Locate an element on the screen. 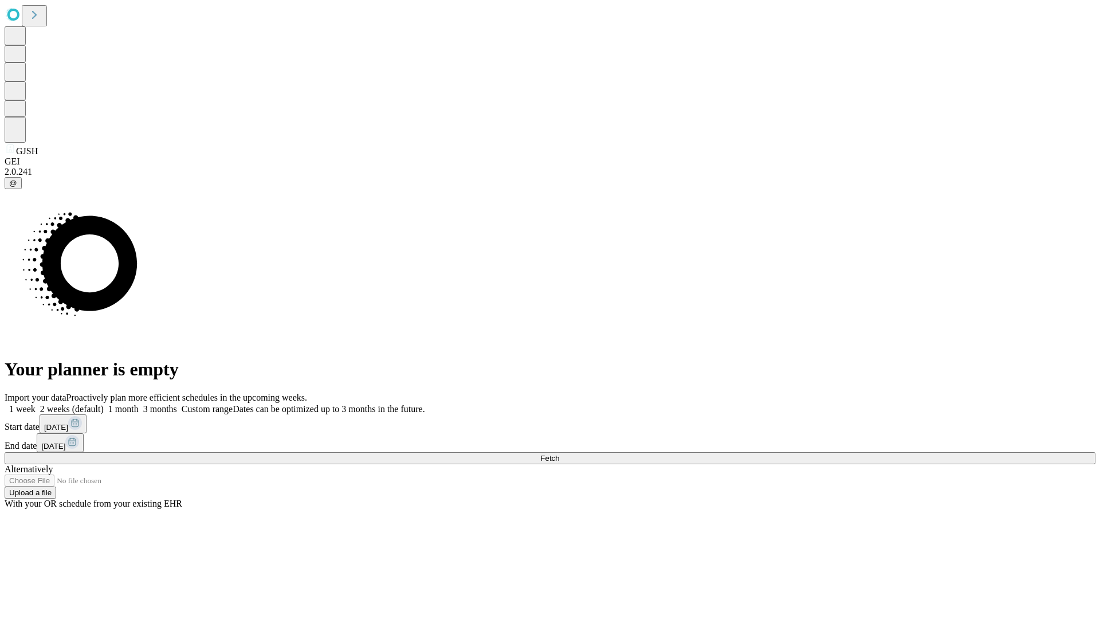  span: 1 month is located at coordinates (123, 408).